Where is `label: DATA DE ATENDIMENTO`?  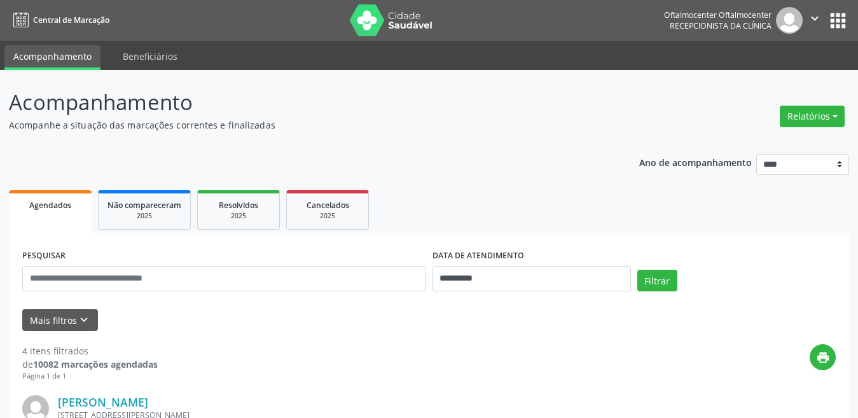
label: DATA DE ATENDIMENTO is located at coordinates (478, 256).